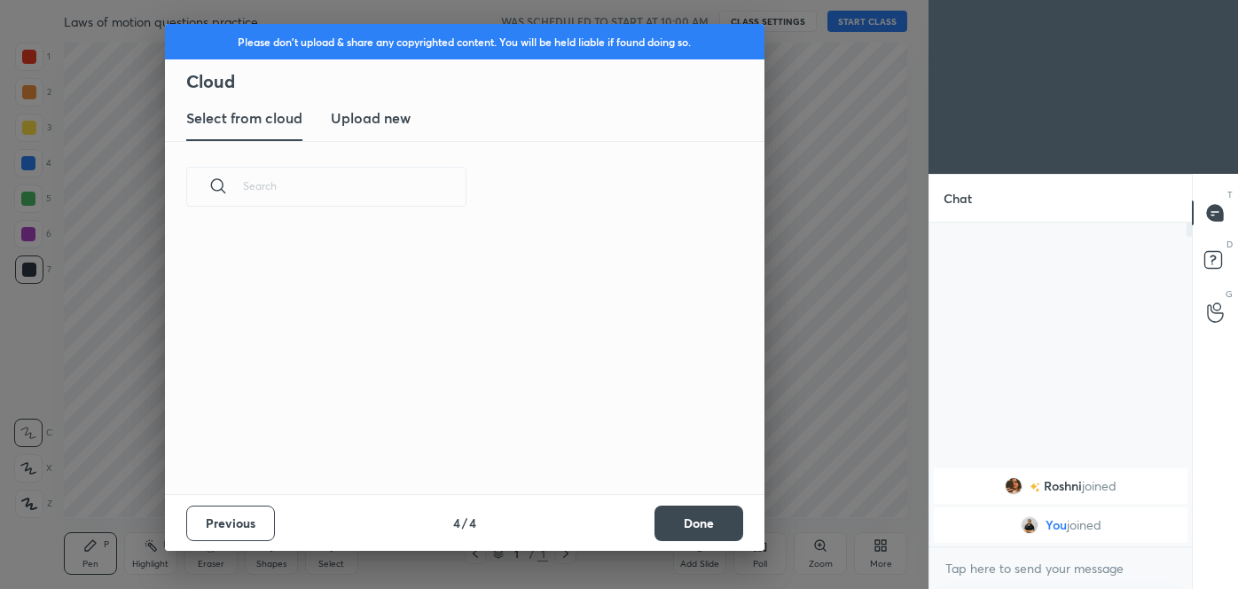 Image resolution: width=1238 pixels, height=589 pixels. I want to click on button: Previous, so click(231, 523).